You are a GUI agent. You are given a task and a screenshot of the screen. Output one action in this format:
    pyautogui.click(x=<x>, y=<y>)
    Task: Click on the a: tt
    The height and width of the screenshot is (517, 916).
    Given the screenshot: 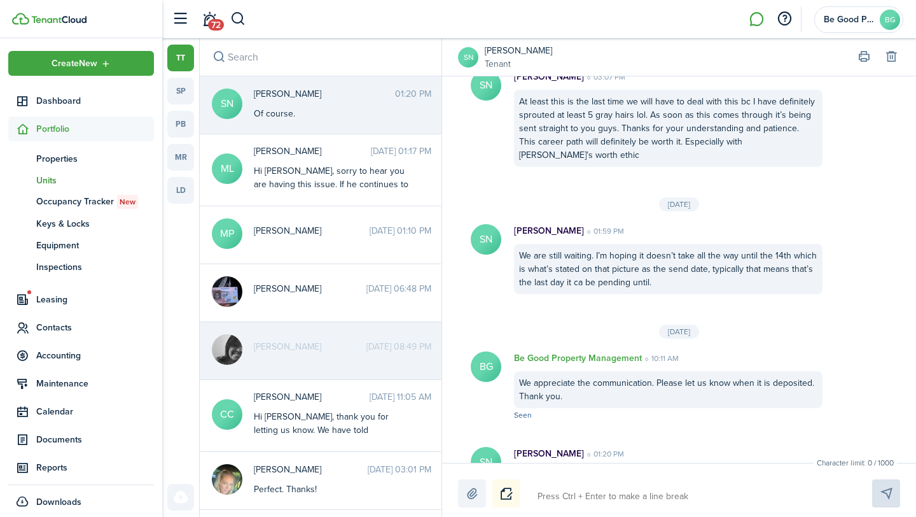 What is the action you would take?
    pyautogui.click(x=181, y=58)
    